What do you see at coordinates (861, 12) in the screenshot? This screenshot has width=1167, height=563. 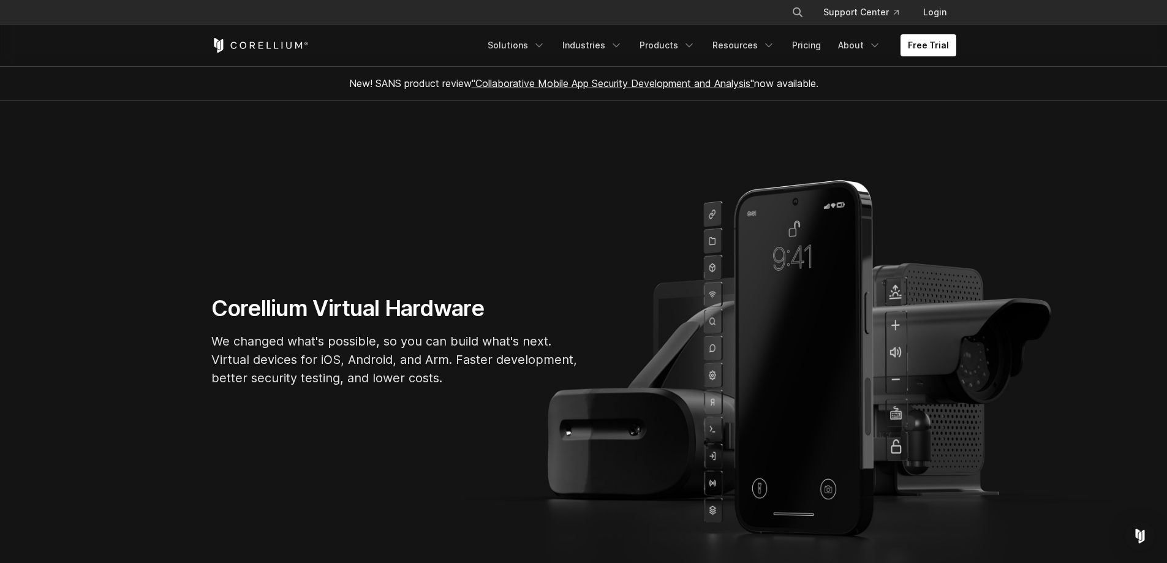 I see `a: Support Center` at bounding box center [861, 12].